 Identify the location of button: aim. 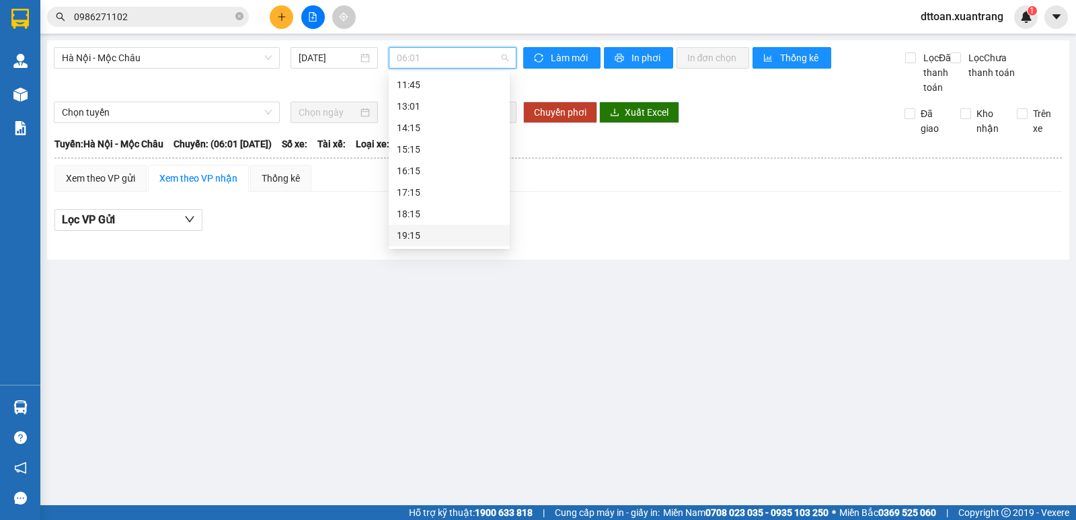
(344, 17).